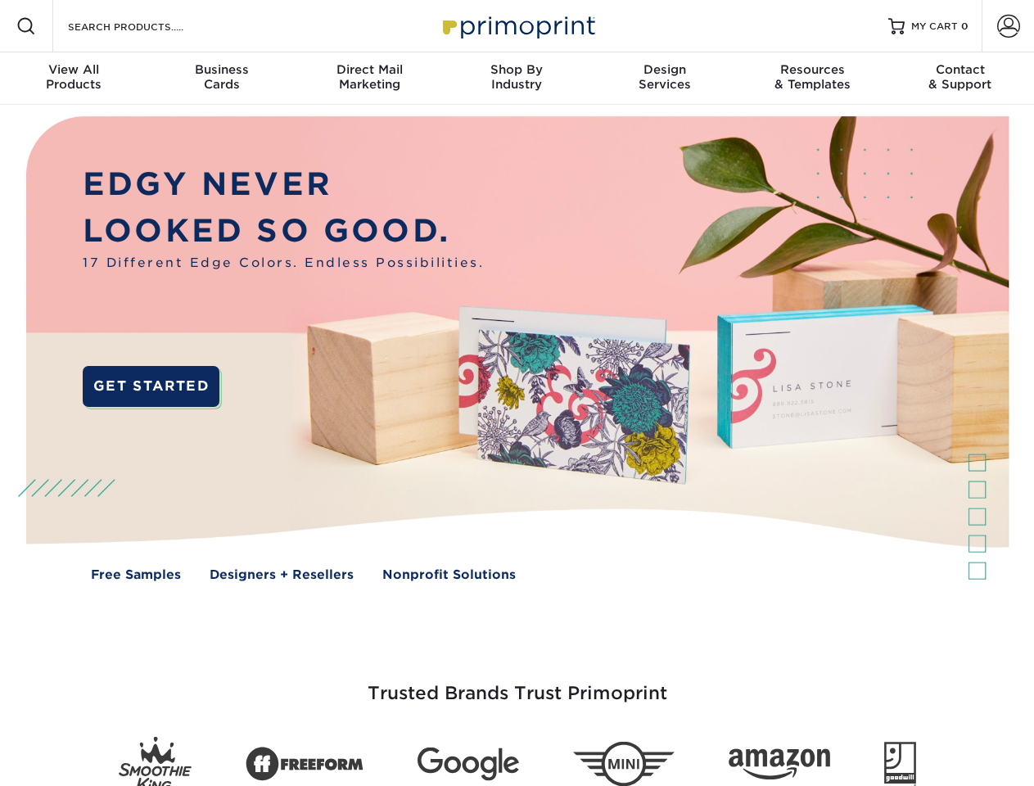 This screenshot has width=1034, height=786. Describe the element at coordinates (964, 26) in the screenshot. I see `span: 0` at that location.